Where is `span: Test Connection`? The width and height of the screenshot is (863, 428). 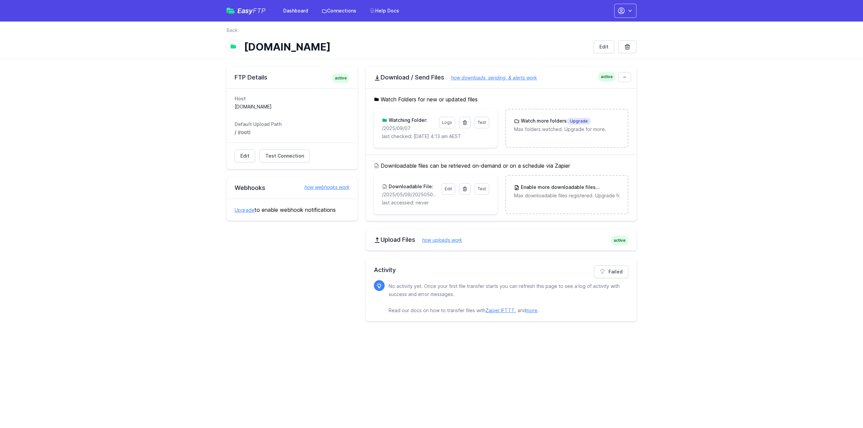 span: Test Connection is located at coordinates (285, 156).